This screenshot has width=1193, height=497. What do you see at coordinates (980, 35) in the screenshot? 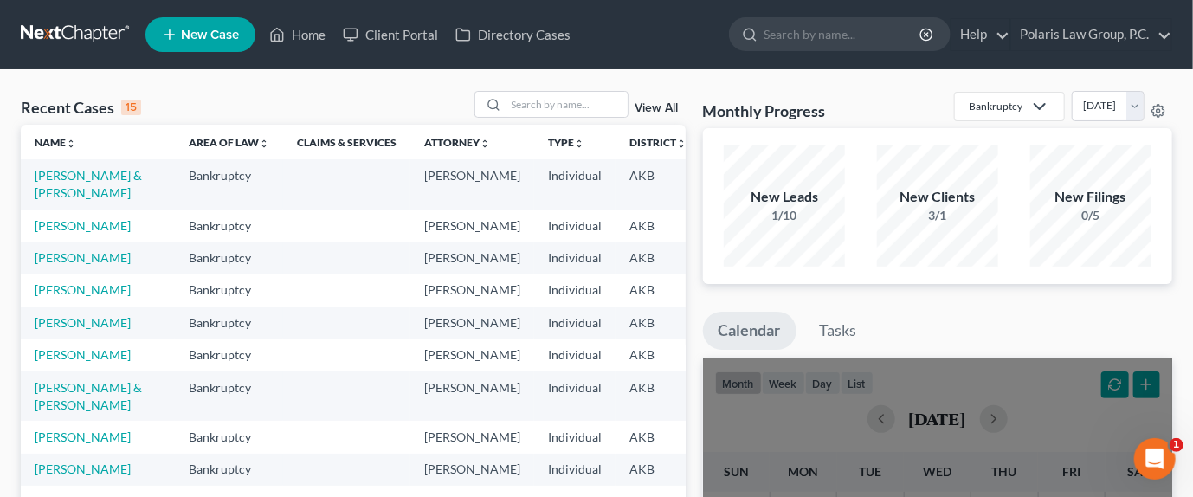
I see `a: Help` at bounding box center [980, 35].